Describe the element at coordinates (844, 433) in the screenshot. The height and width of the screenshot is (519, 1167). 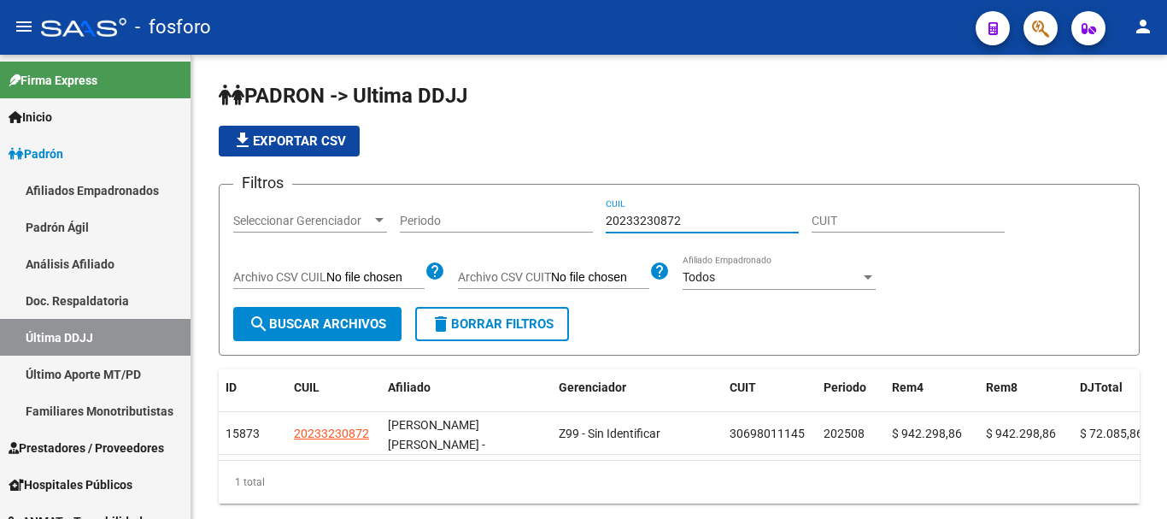
I see `span: 202508` at that location.